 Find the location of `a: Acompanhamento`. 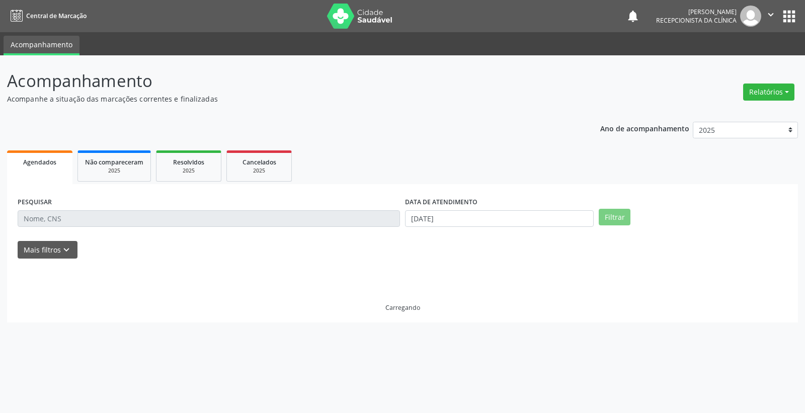

a: Acompanhamento is located at coordinates (41, 45).